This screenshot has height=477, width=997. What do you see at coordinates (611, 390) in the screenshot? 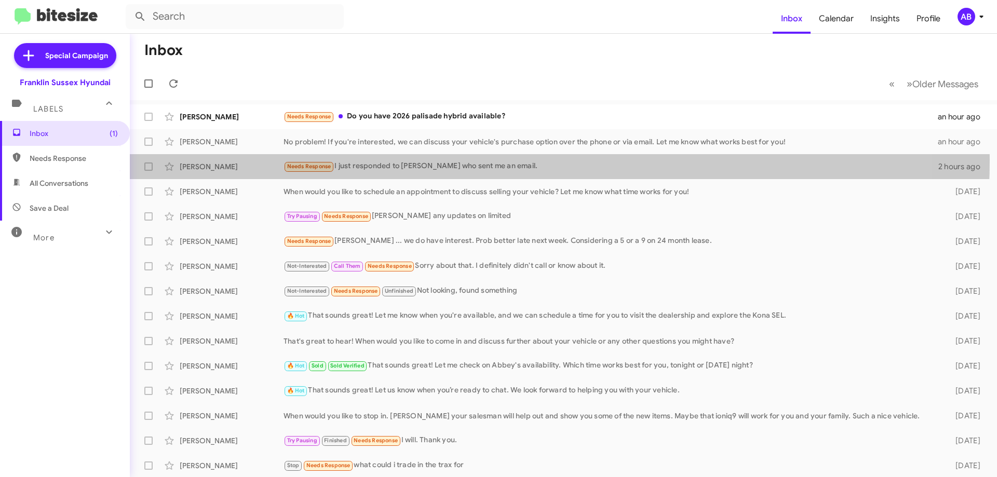
I see `div: That sounds great! Let us know when you’re ready to chat. We look forward to helping you with you...` at bounding box center [611, 390].